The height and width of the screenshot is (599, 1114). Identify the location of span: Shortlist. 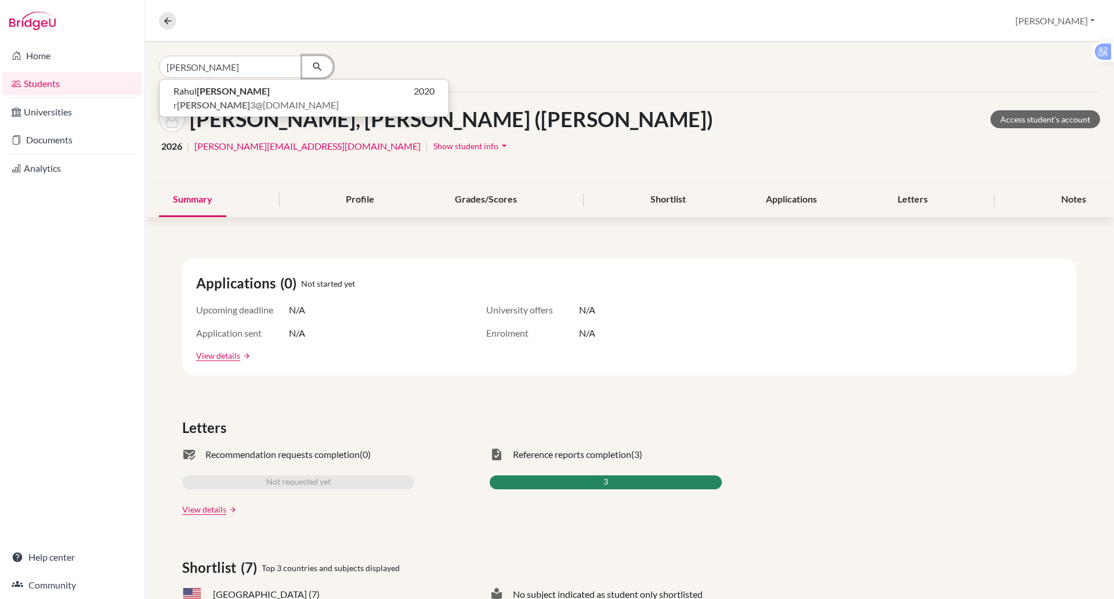
(211, 568).